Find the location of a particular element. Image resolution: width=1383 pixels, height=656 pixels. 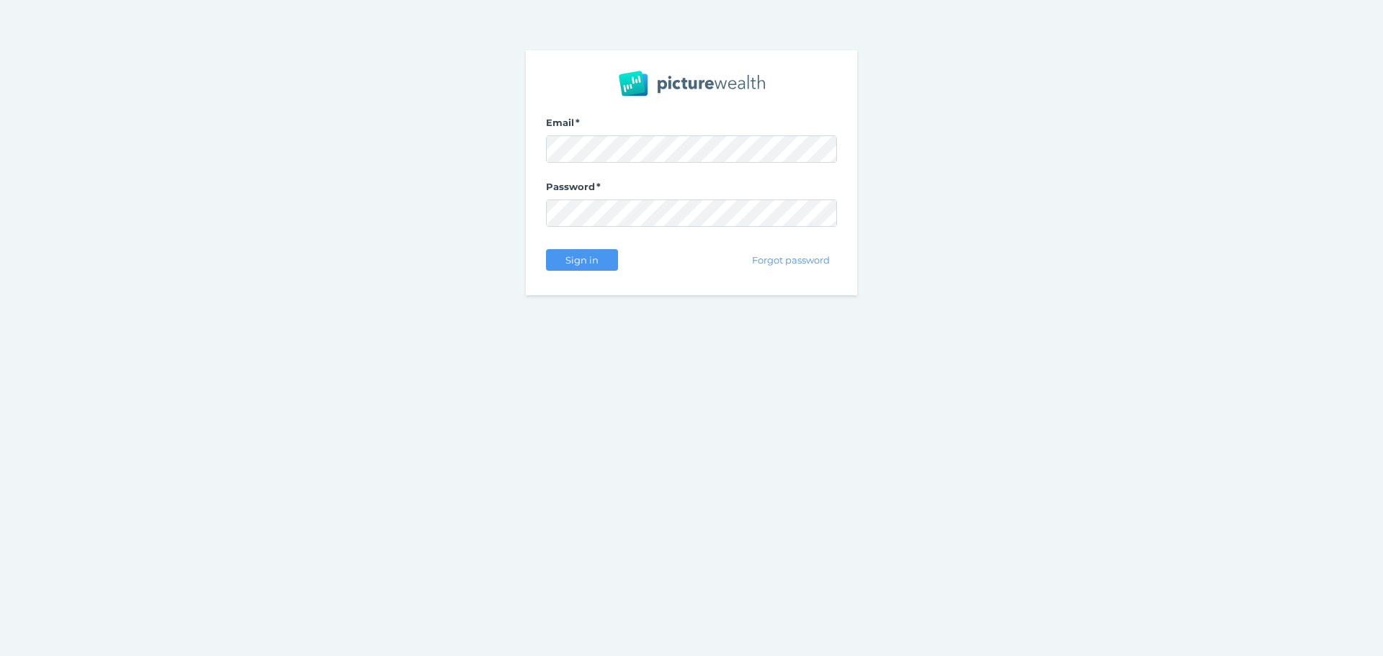

label: Password is located at coordinates (692, 190).